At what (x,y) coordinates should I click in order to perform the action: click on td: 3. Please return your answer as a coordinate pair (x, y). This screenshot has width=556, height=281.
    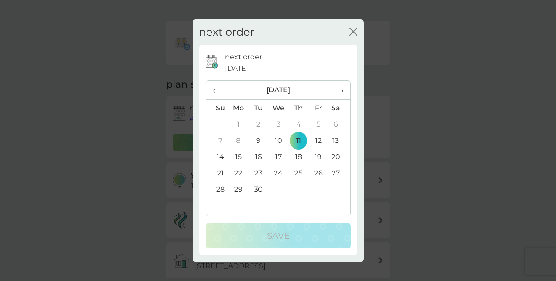
    Looking at the image, I should click on (278, 124).